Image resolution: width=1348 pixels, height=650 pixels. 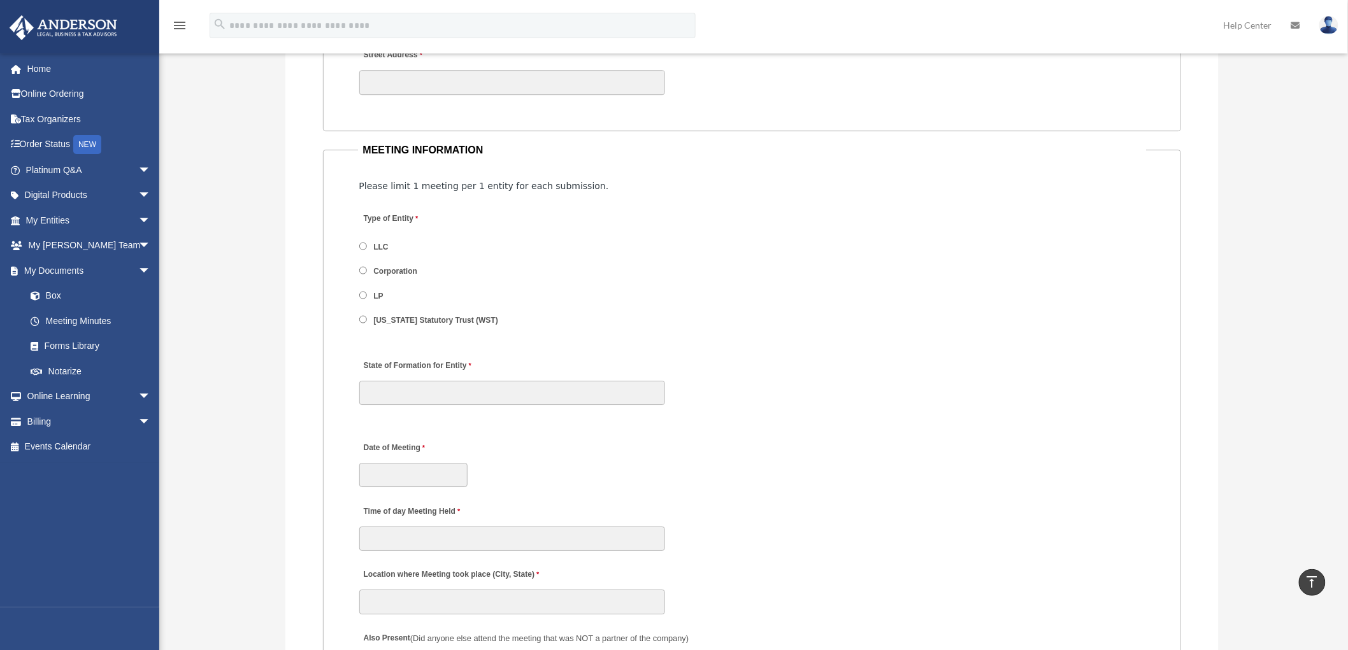 I want to click on a: Home, so click(x=89, y=69).